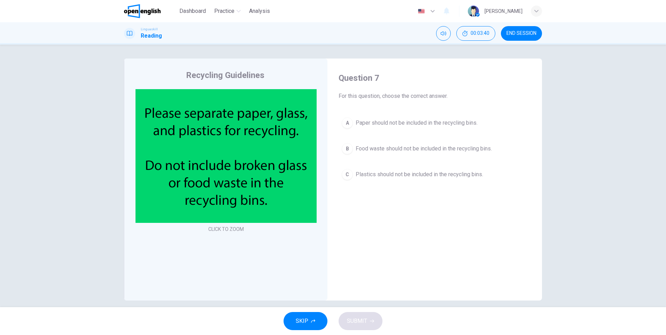 The width and height of the screenshot is (666, 335). What do you see at coordinates (226, 229) in the screenshot?
I see `button: CLICK TO ZOOM` at bounding box center [226, 229].